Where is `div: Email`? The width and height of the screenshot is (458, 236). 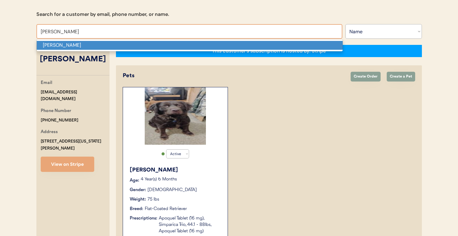 div: Email is located at coordinates (46, 83).